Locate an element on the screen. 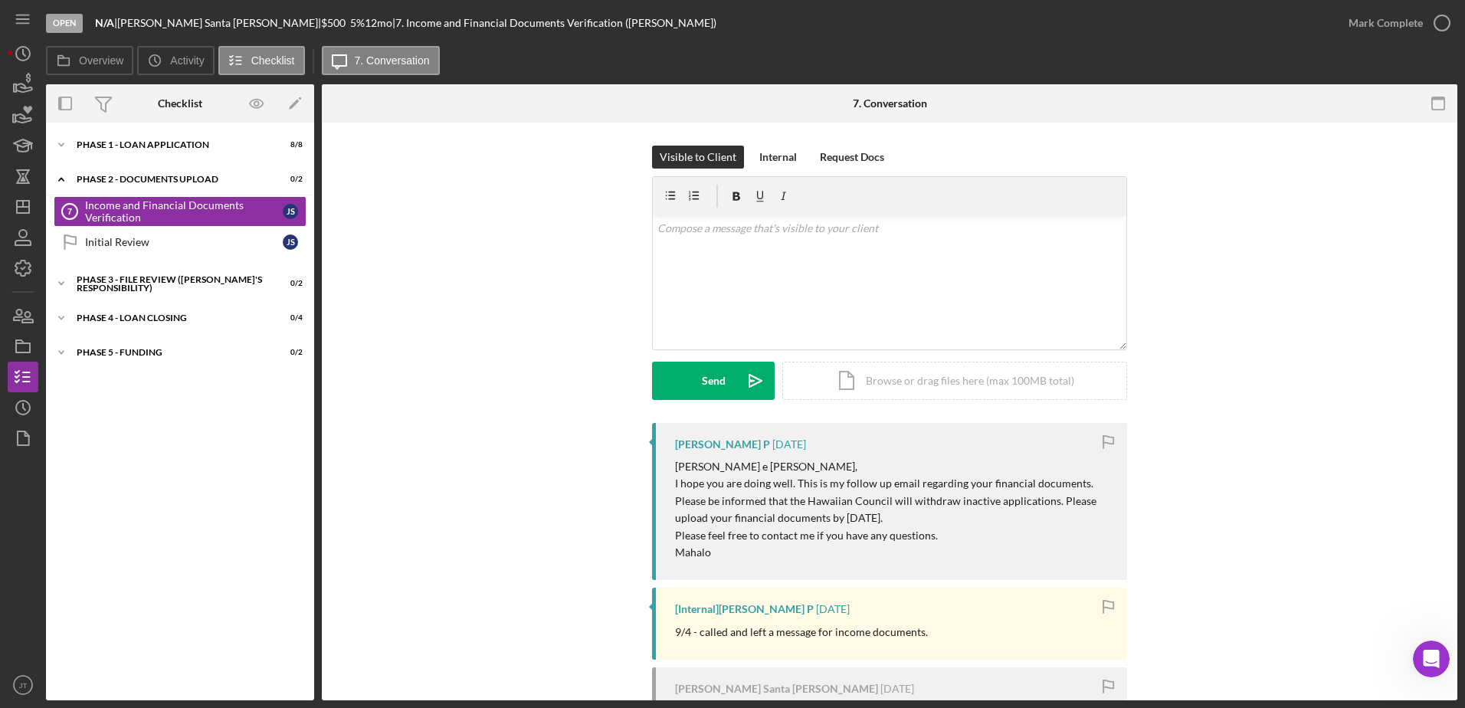 Image resolution: width=1465 pixels, height=708 pixels. p: I hope you are doing well. This is my follow up email regarding your financial documents. Please ... is located at coordinates (893, 500).